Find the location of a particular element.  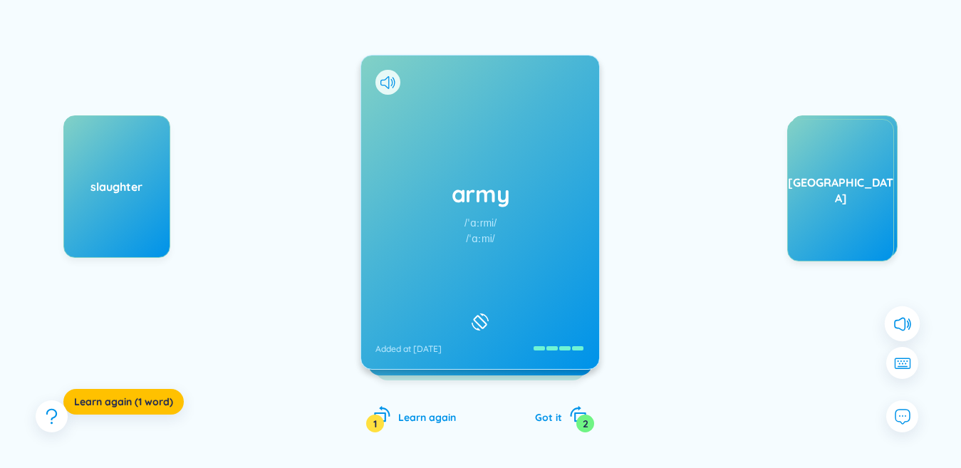

button: Learn again (1 word) is located at coordinates (123, 402).